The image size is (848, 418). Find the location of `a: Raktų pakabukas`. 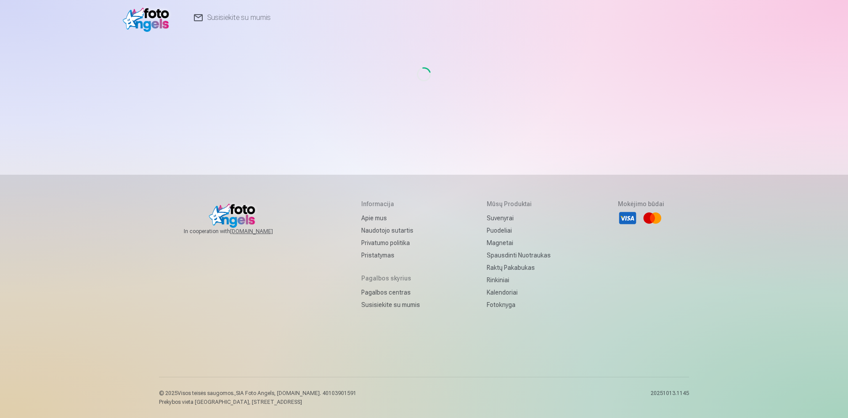

a: Raktų pakabukas is located at coordinates (519, 267).